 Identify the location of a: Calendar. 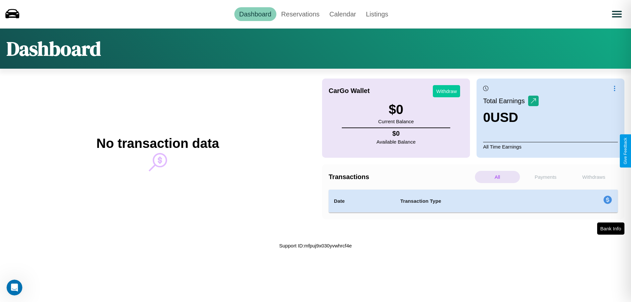
(343, 14).